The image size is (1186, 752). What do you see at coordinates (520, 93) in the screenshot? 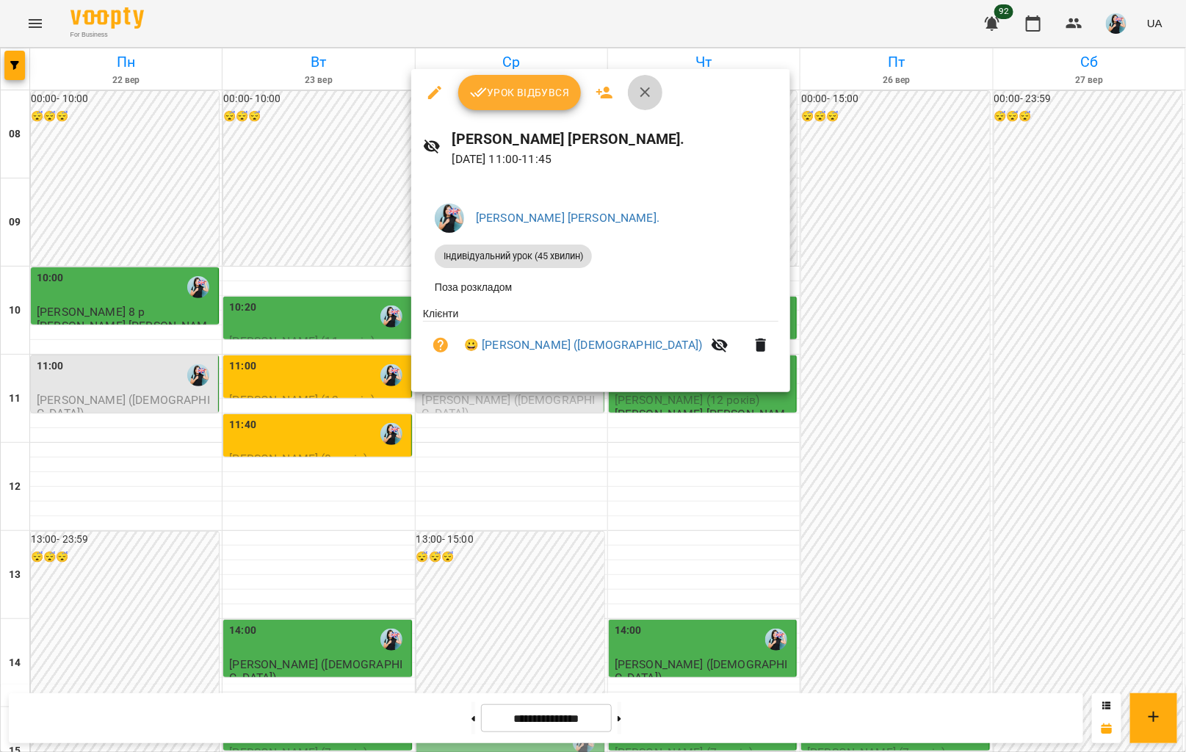
I see `button: Урок відбувся` at bounding box center [520, 93].